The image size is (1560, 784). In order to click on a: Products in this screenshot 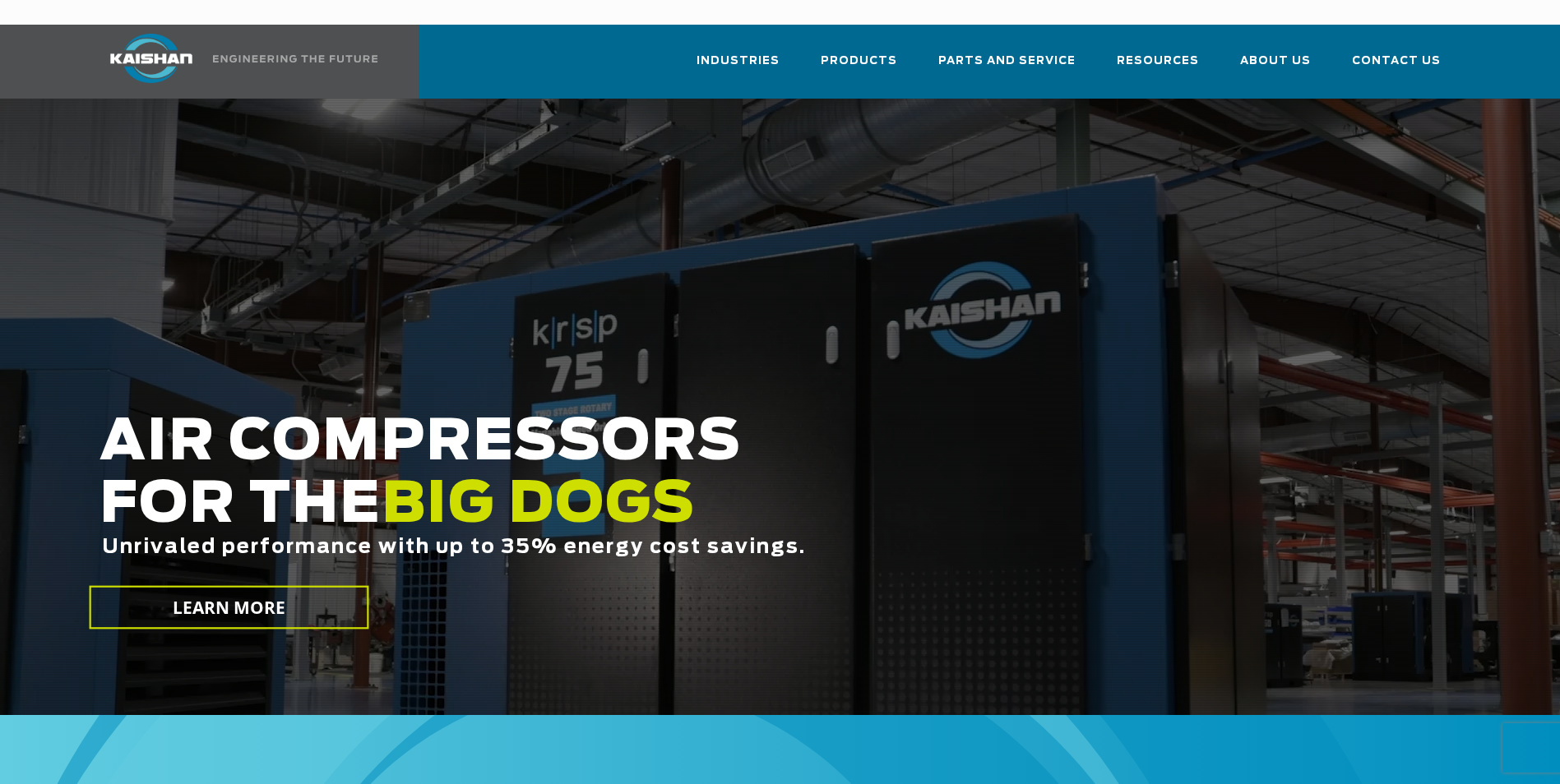, I will do `click(858, 68)`.